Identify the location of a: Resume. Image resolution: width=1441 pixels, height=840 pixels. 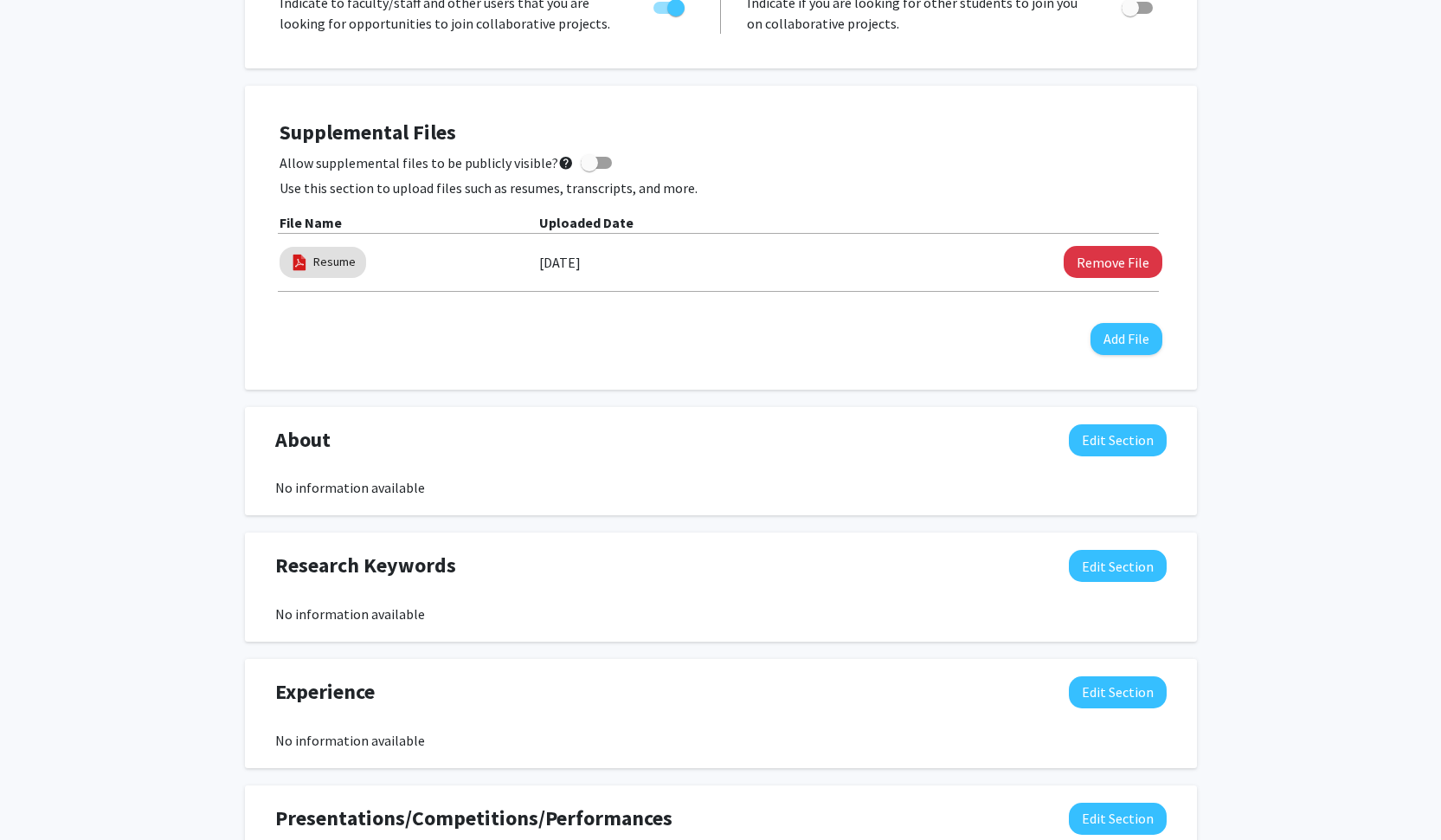
(334, 261).